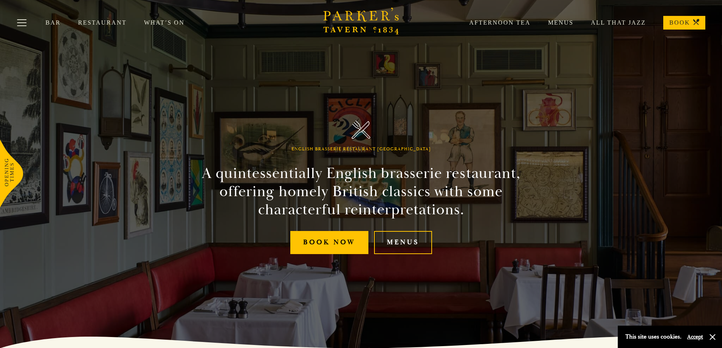  What do you see at coordinates (403, 242) in the screenshot?
I see `a: Menus` at bounding box center [403, 242].